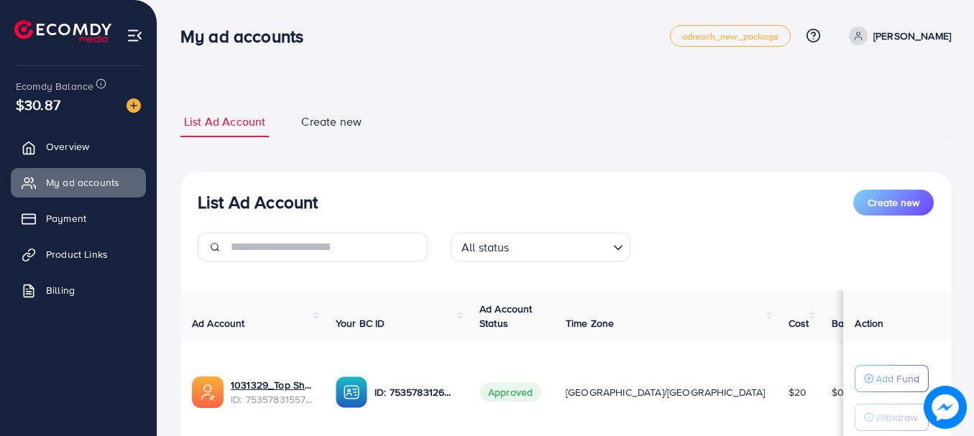 Image resolution: width=974 pixels, height=436 pixels. I want to click on img: menu, so click(134, 35).